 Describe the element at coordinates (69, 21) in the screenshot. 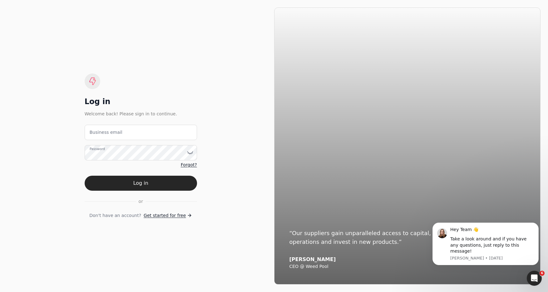

I see `div: Message content` at that location.